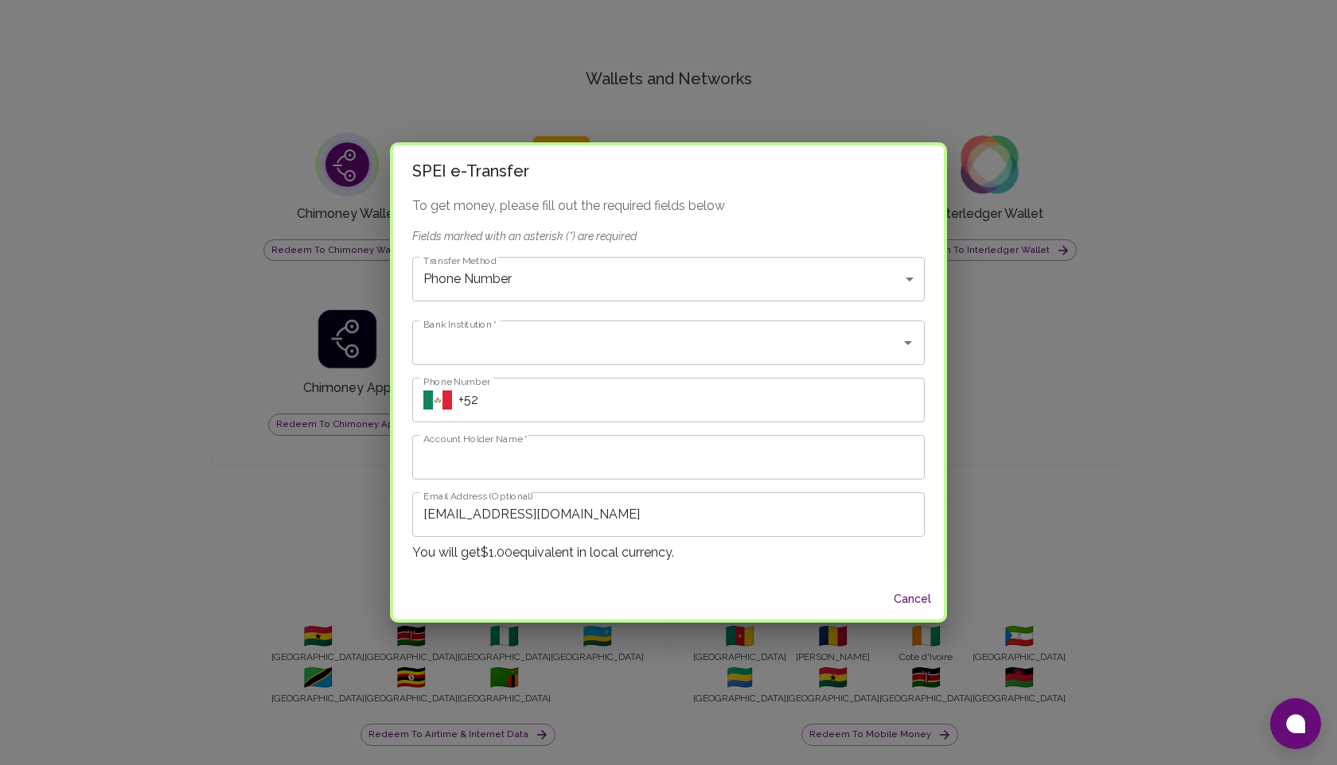 This screenshot has width=1337, height=765. Describe the element at coordinates (460, 324) in the screenshot. I see `label: Bank Institution` at that location.